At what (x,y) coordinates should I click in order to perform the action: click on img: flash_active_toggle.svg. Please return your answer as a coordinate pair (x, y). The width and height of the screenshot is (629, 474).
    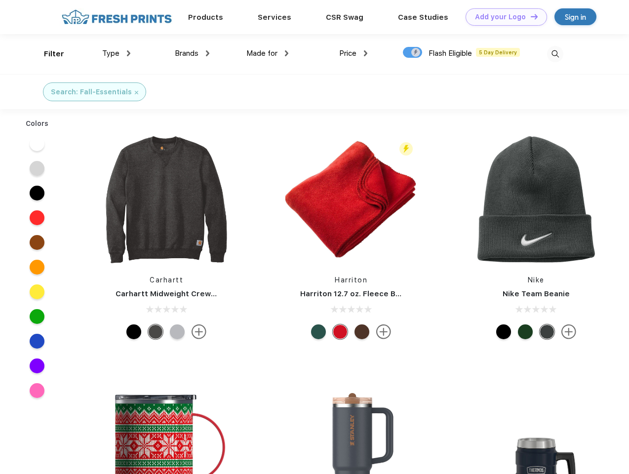
    Looking at the image, I should click on (406, 149).